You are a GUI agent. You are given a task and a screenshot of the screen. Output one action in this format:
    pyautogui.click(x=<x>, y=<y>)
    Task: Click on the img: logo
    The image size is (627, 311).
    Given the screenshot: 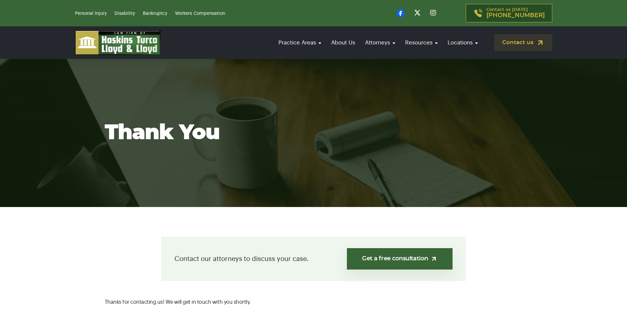 What is the action you would take?
    pyautogui.click(x=118, y=42)
    